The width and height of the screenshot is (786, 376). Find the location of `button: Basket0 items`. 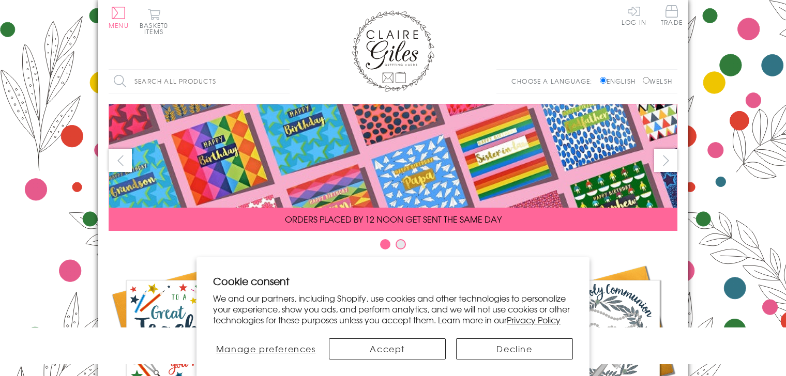

button: Basket0 items is located at coordinates (154, 21).